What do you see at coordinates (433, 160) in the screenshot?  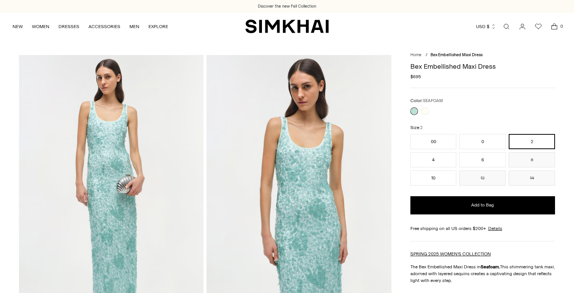 I see `button: 4` at bounding box center [433, 160].